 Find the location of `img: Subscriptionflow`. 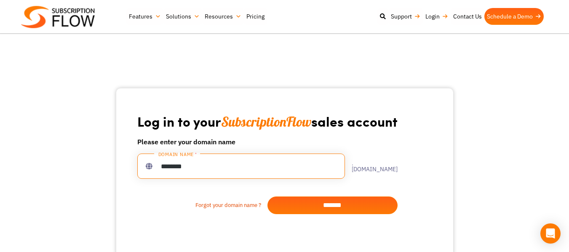

img: Subscriptionflow is located at coordinates (58, 17).